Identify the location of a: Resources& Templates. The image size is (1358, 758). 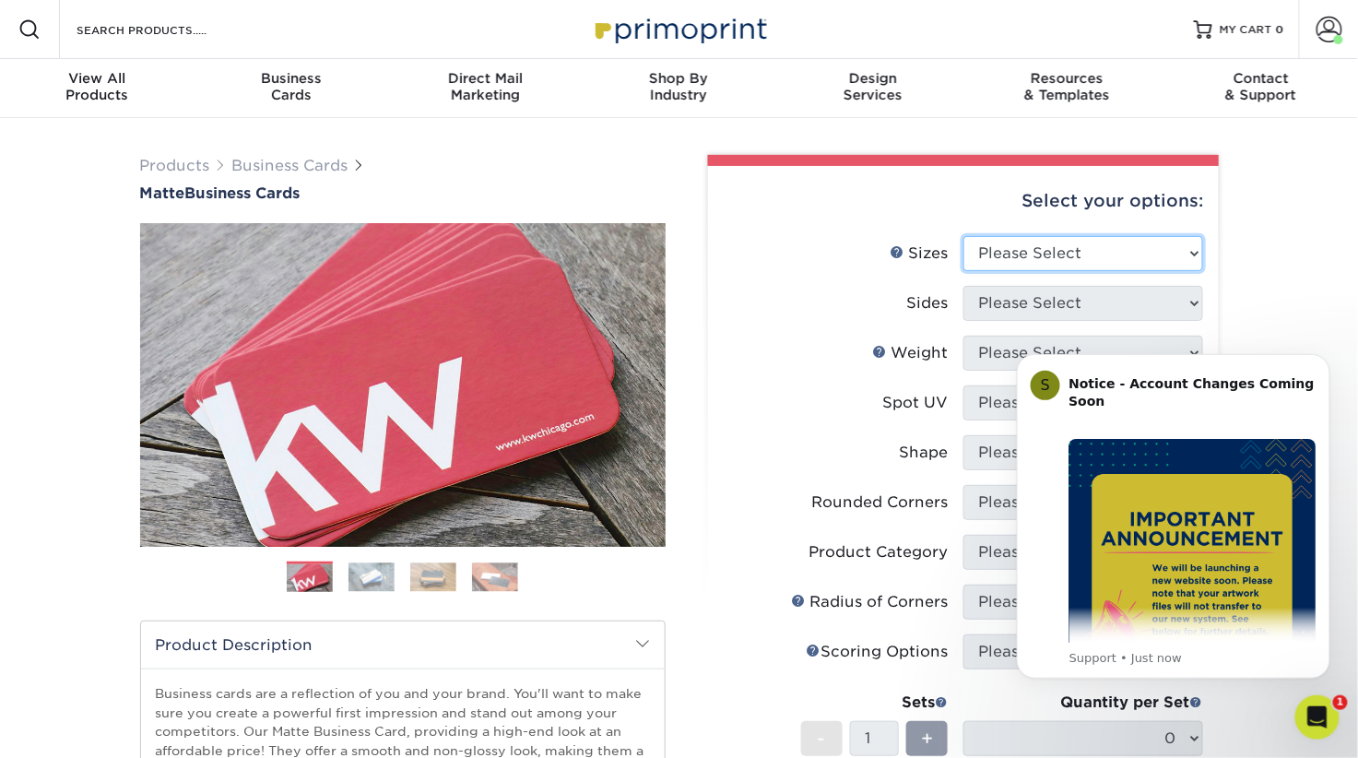
(1066, 88).